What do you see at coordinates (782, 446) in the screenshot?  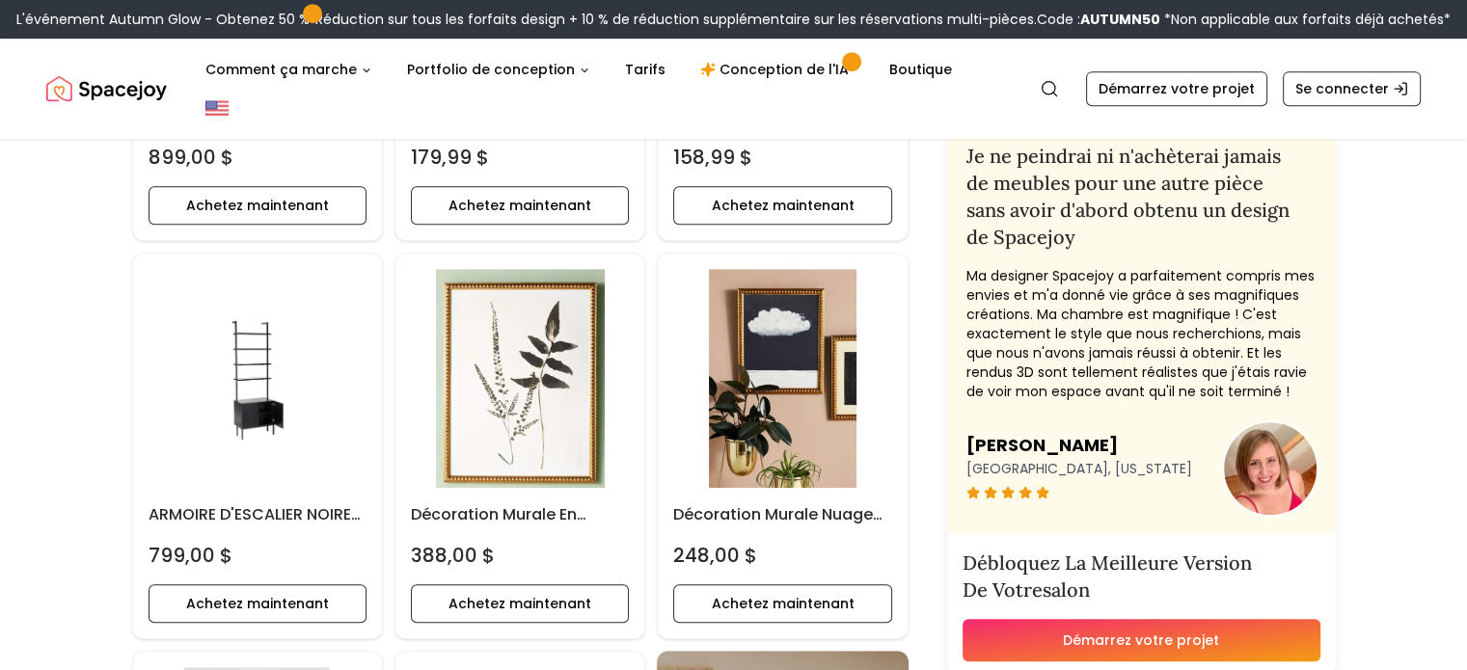 I see `div: Décoration murale nuage d'orage avec cadre` at bounding box center [782, 446].